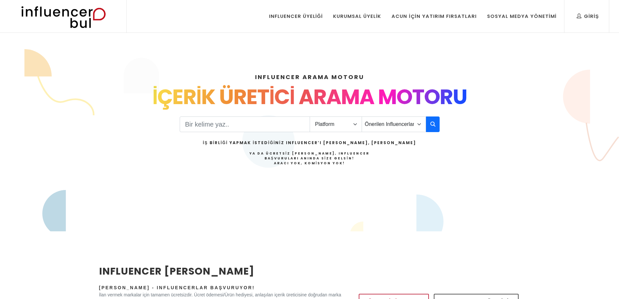  What do you see at coordinates (522, 16) in the screenshot?
I see `div: Sosyal Medya Yönetimi` at bounding box center [522, 16].